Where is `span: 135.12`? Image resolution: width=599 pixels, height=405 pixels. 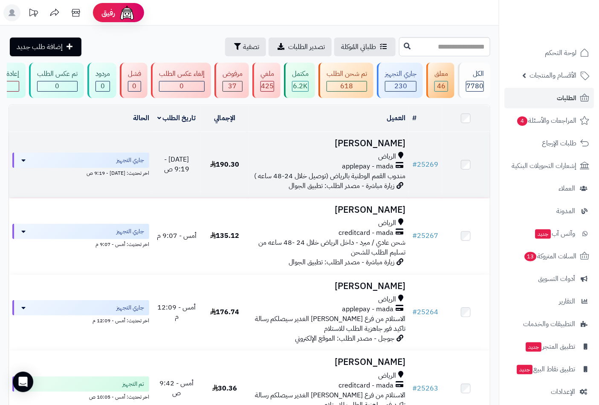 span: 135.12 is located at coordinates (225, 236).